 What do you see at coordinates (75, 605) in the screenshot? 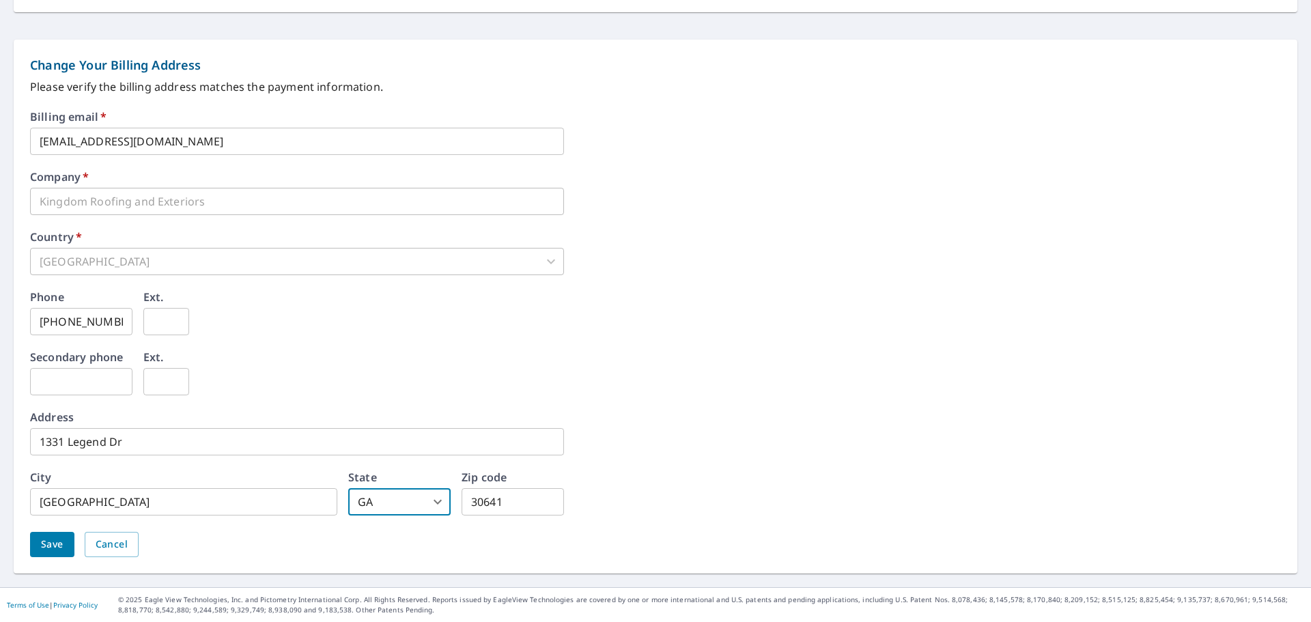
I see `a: Privacy Policy` at bounding box center [75, 605].